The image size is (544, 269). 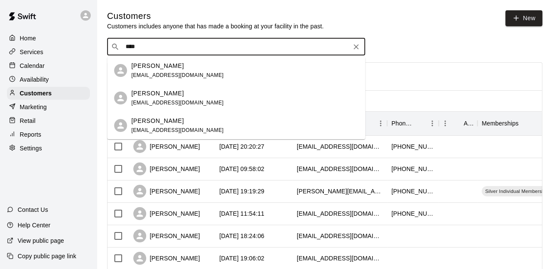 What do you see at coordinates (48, 52) in the screenshot?
I see `a: Services` at bounding box center [48, 52].